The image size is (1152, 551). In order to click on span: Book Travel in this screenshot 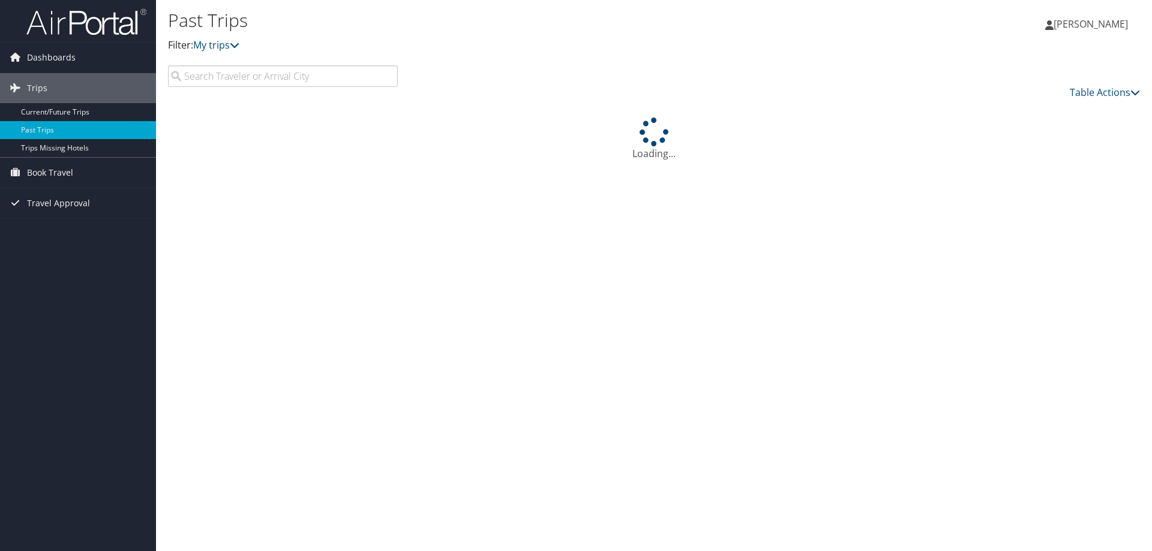, I will do `click(50, 173)`.